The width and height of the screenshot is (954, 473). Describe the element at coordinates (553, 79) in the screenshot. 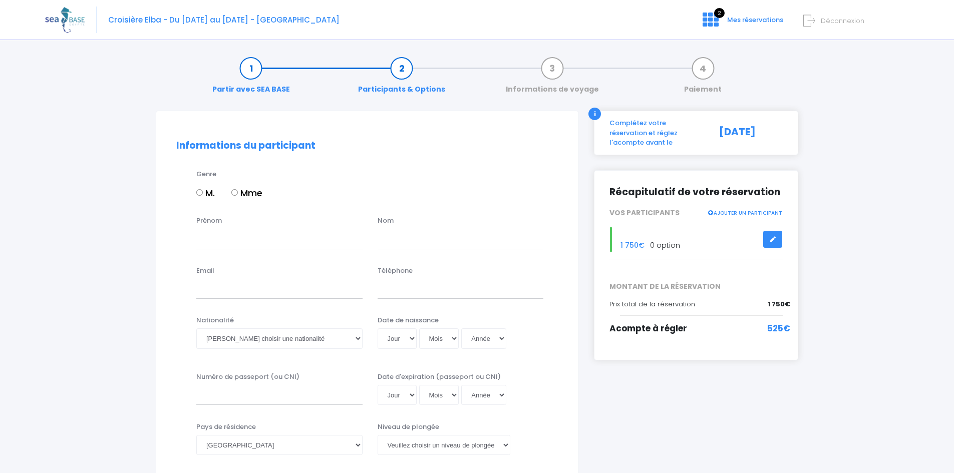

I see `a: Informations de voyage` at that location.